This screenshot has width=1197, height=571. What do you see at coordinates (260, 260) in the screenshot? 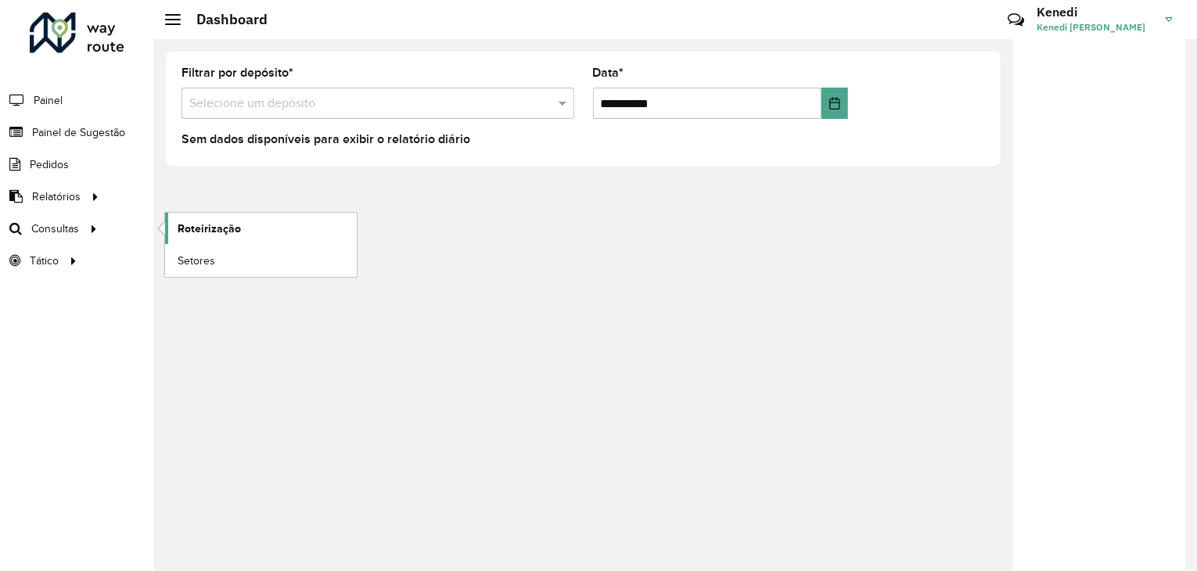
I see `a: Setores` at bounding box center [260, 260].